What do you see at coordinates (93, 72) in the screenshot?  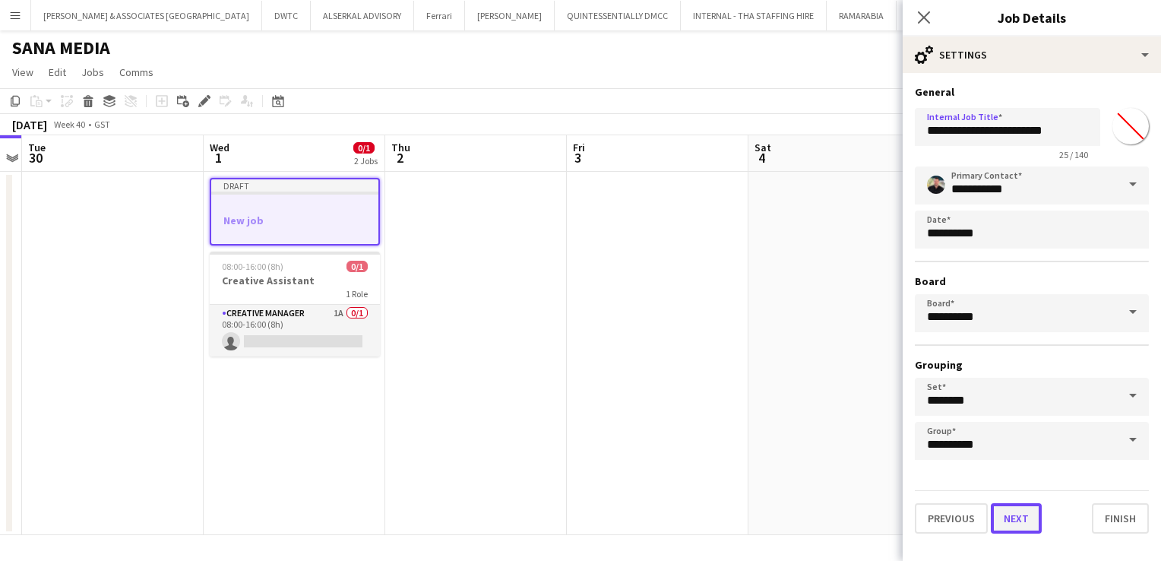 I see `a: Jobs` at bounding box center [93, 72].